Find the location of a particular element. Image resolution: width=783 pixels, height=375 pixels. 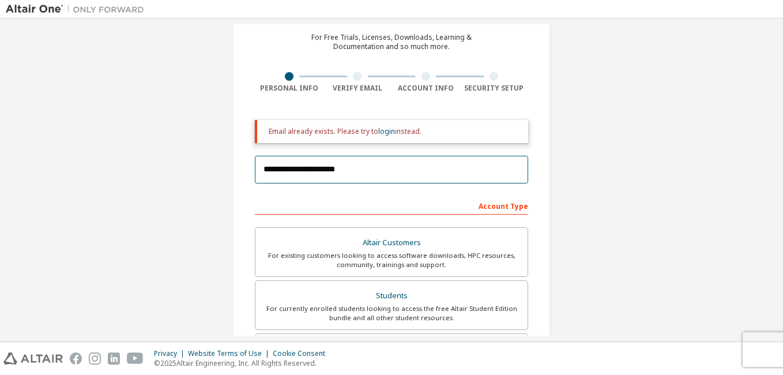

div: Personal Info is located at coordinates (289, 88).